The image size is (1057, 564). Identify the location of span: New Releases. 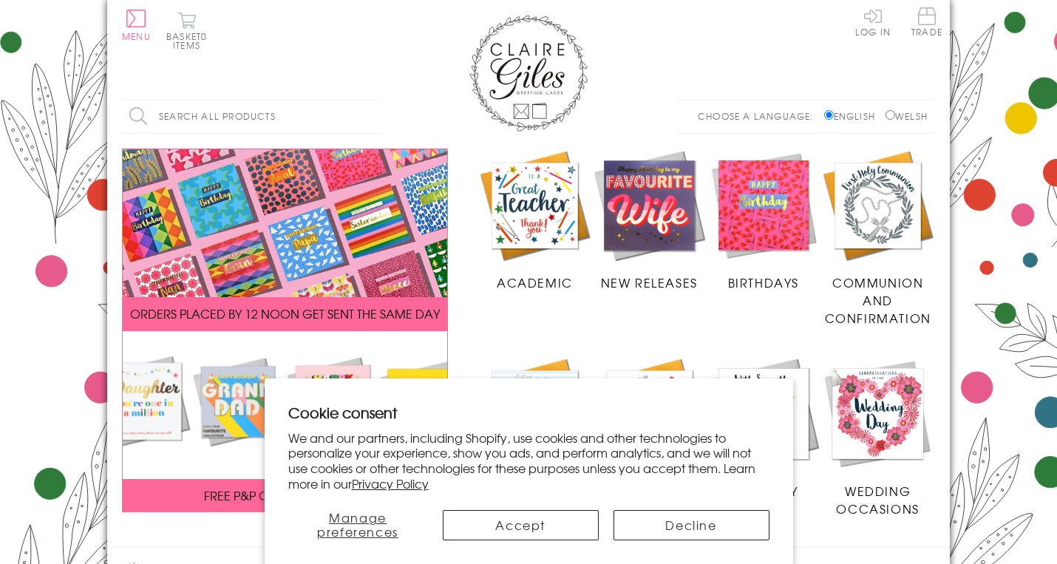
(649, 282).